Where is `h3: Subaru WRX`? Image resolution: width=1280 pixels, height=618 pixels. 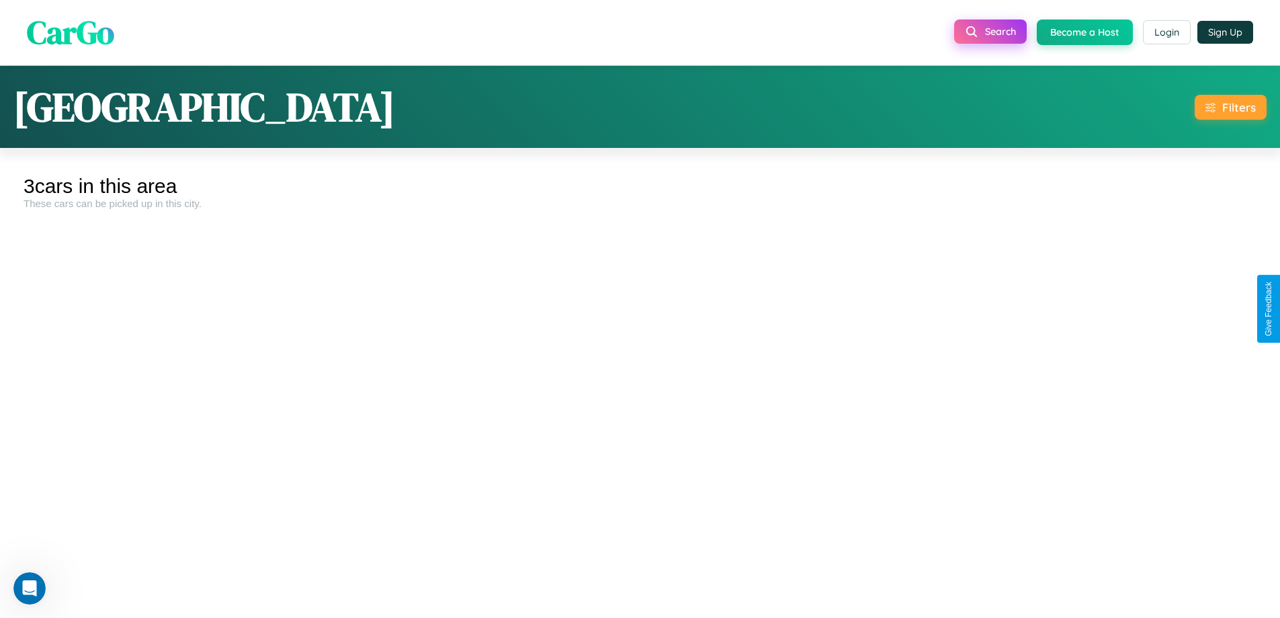 h3: Subaru WRX is located at coordinates (640, 336).